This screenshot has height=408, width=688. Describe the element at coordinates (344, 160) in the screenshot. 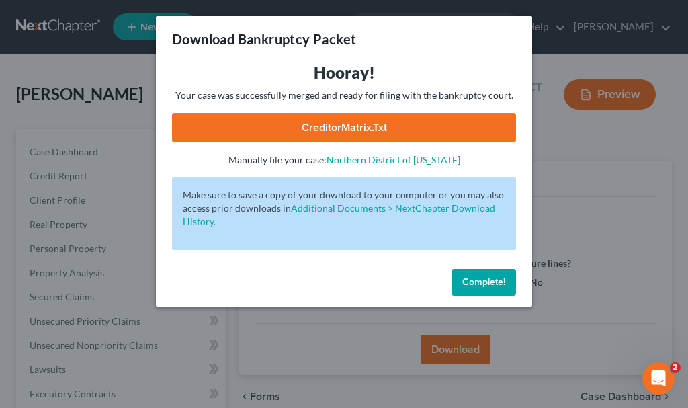

I see `p: Manually file your case:` at that location.